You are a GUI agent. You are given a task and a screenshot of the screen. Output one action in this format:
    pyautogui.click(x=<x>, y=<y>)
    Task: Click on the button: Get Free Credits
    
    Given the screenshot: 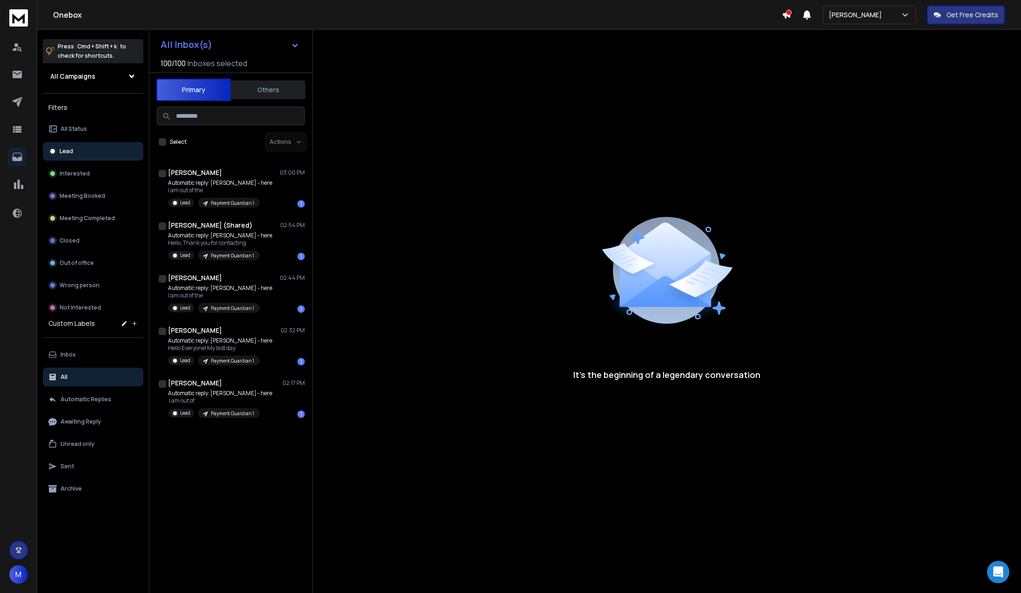 What is the action you would take?
    pyautogui.click(x=965, y=15)
    